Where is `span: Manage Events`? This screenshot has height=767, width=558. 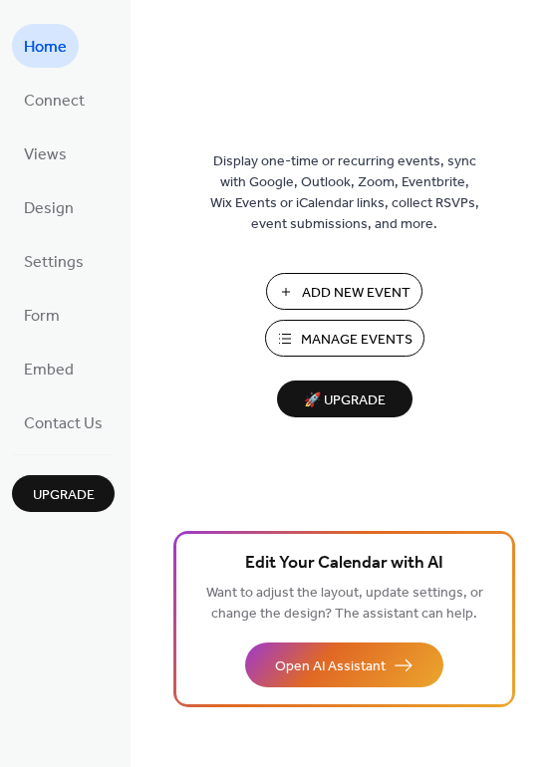
span: Manage Events is located at coordinates (356, 340).